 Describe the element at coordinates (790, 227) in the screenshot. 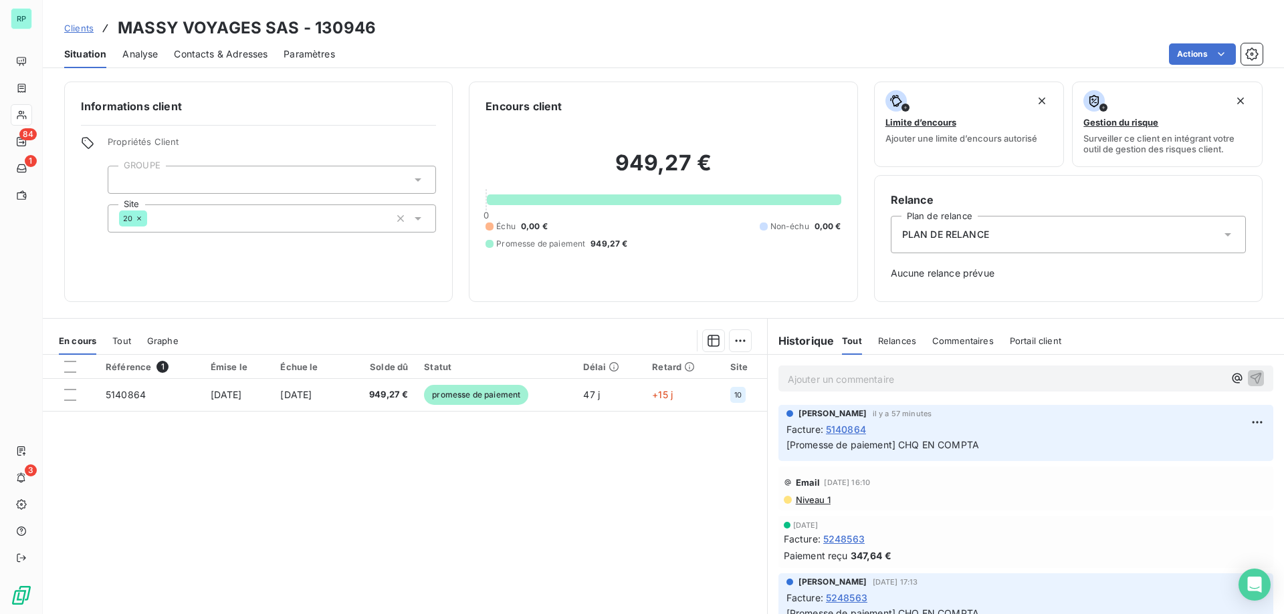

I see `span: Non-échu` at that location.